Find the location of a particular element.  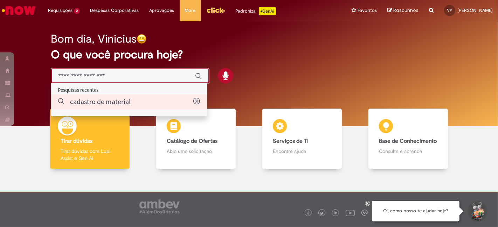

p: Encontre ajuda is located at coordinates (302, 152).